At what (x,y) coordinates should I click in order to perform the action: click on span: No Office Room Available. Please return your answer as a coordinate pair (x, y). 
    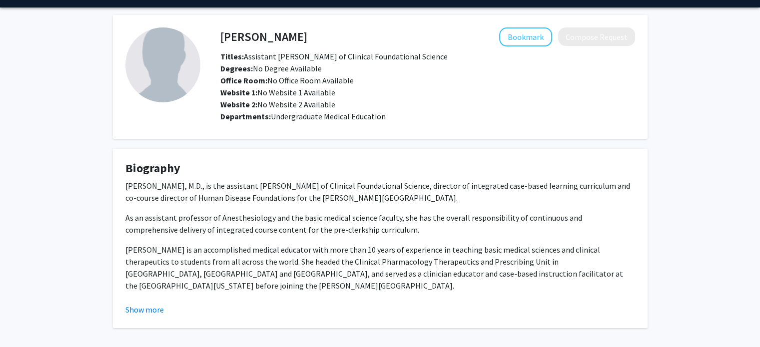
    Looking at the image, I should click on (287, 80).